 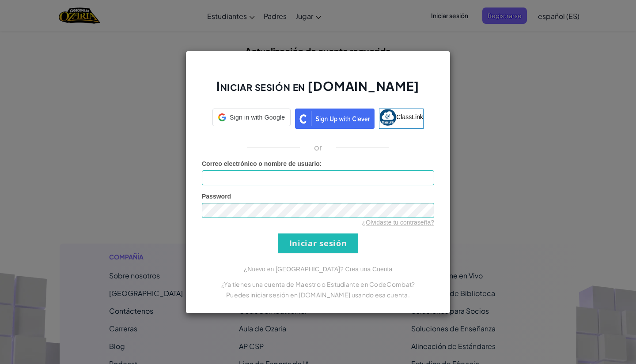 What do you see at coordinates (251, 117) in the screenshot?
I see `div: Sign in with Google` at bounding box center [251, 117].